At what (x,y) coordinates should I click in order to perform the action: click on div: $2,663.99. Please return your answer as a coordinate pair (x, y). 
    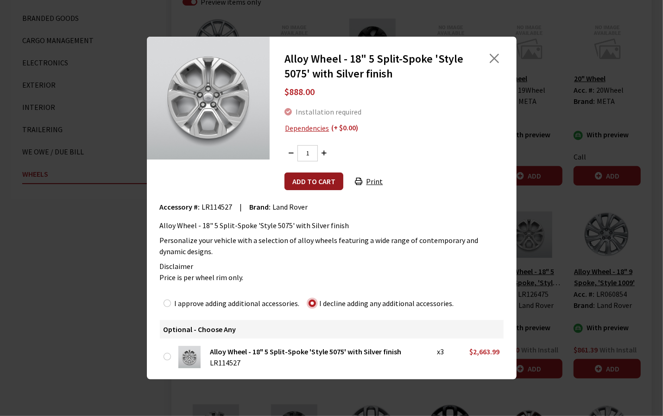
    Looking at the image, I should click on (480, 351).